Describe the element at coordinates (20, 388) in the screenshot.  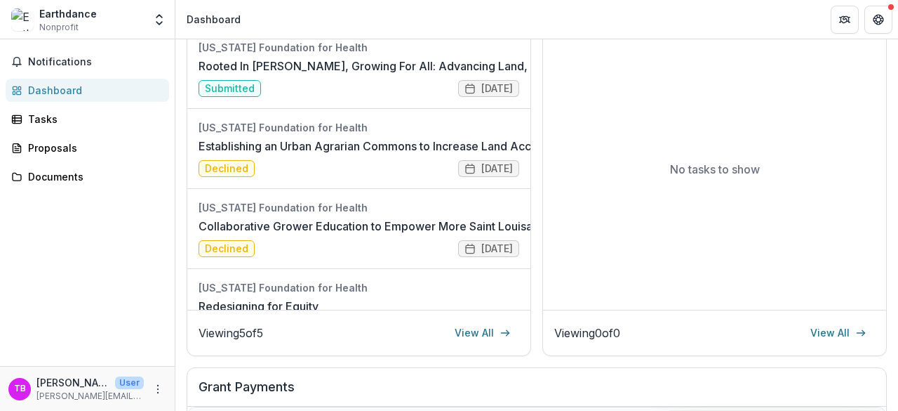
I see `div: Tiffany Brewer` at that location.